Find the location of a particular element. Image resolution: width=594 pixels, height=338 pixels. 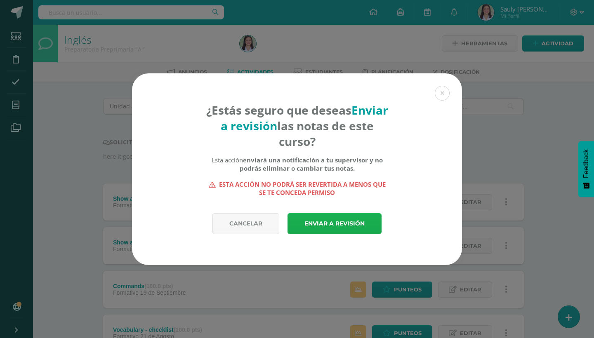

a: Enviar a revisión is located at coordinates (334, 223).